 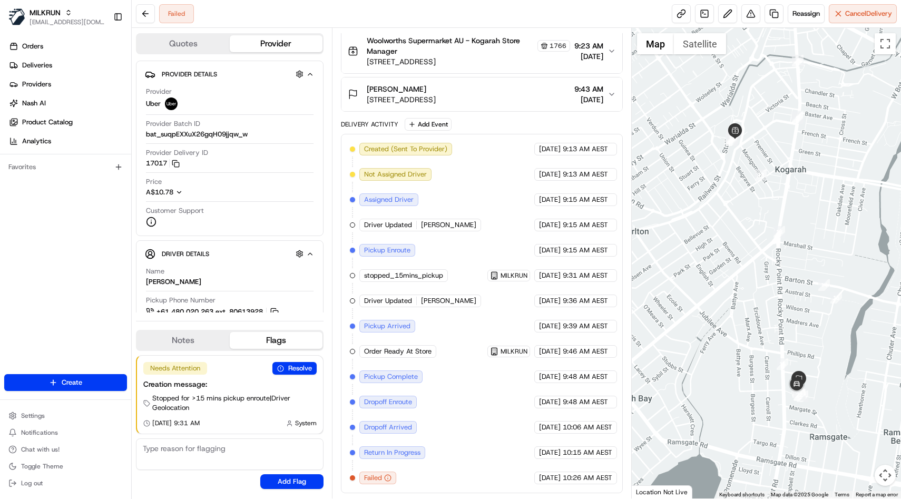 I want to click on div: Needs Attention, so click(x=175, y=368).